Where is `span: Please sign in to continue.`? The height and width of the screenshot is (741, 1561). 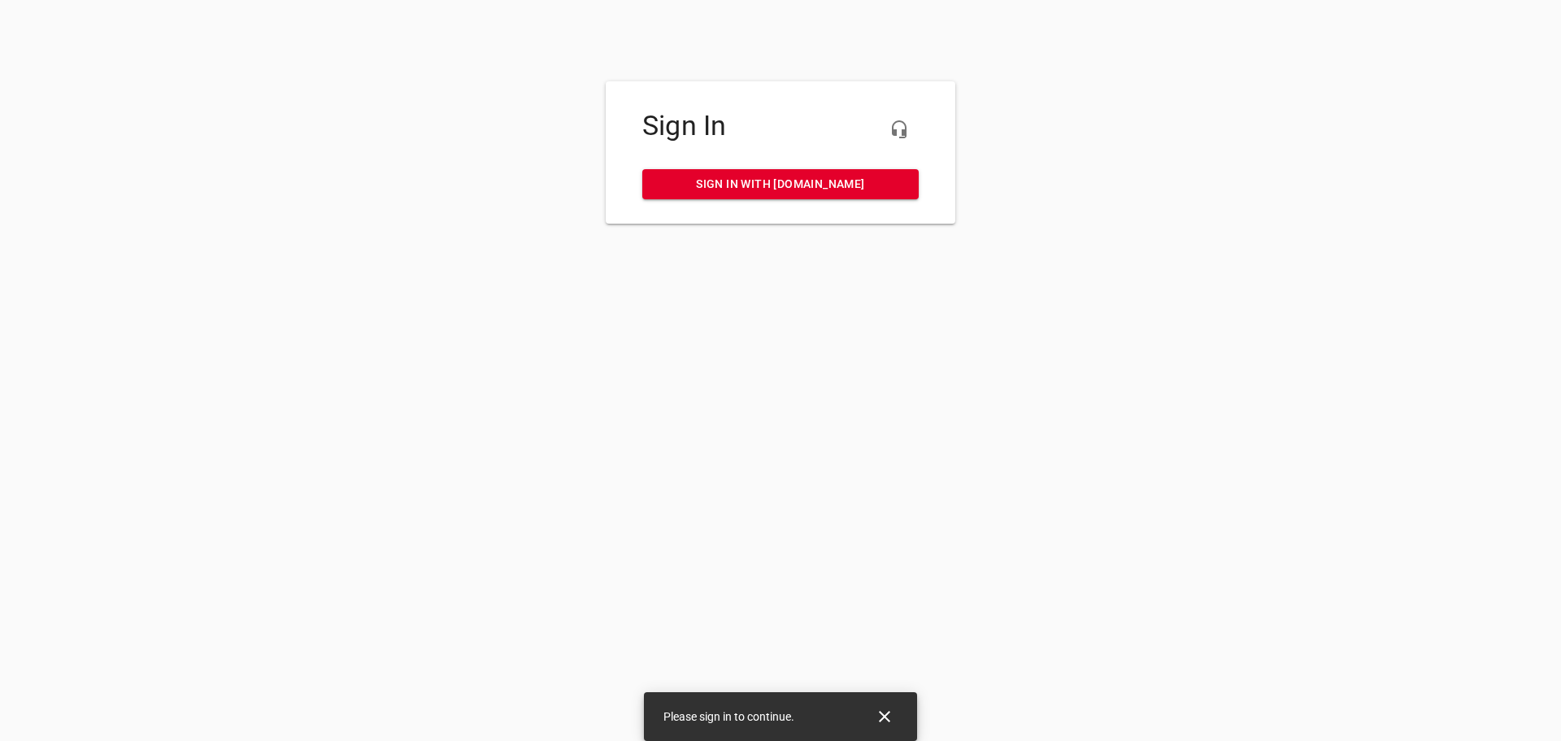
span: Please sign in to continue. is located at coordinates (729, 716).